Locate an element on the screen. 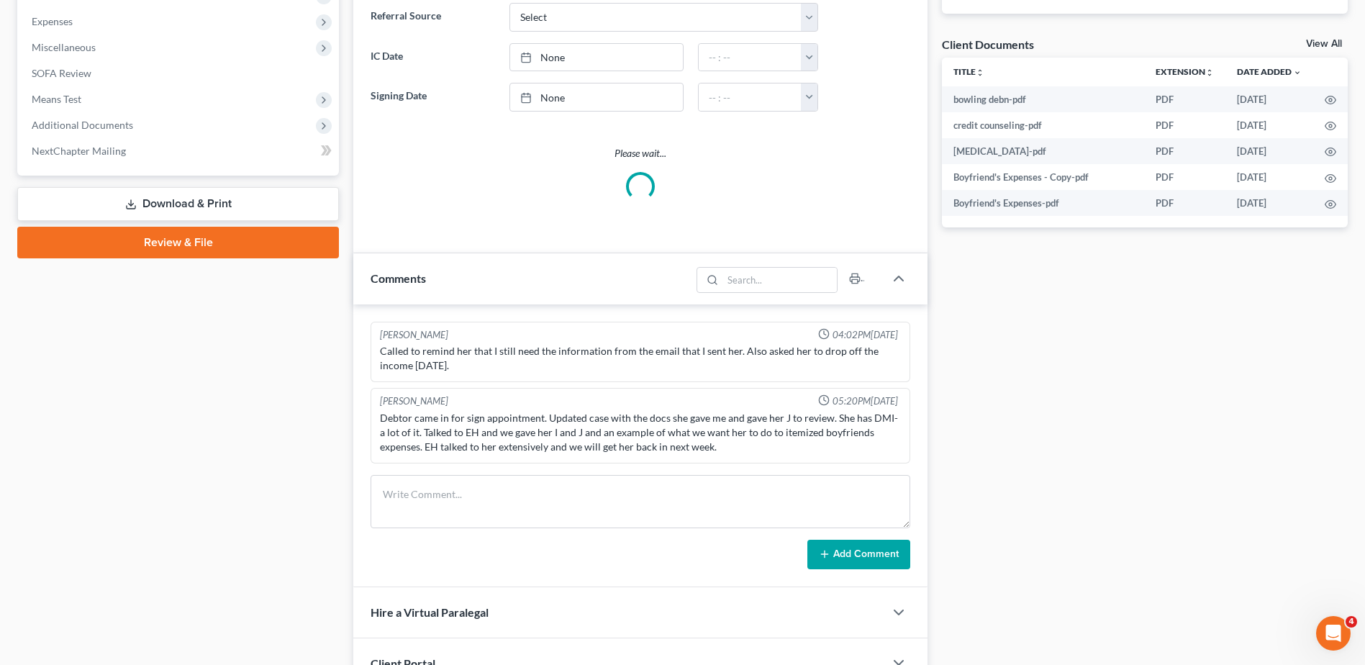  span: Means Test is located at coordinates (56, 99).